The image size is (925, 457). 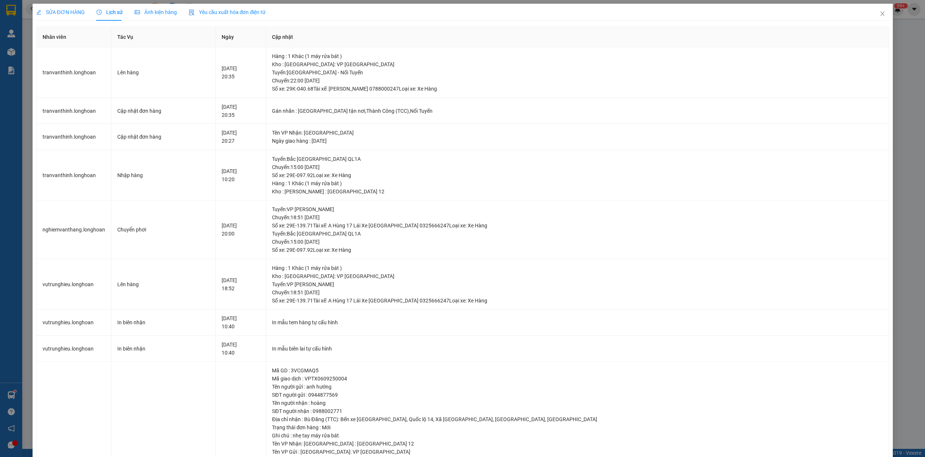 What do you see at coordinates (156, 12) in the screenshot?
I see `span: Ảnh kiện hàng` at bounding box center [156, 12].